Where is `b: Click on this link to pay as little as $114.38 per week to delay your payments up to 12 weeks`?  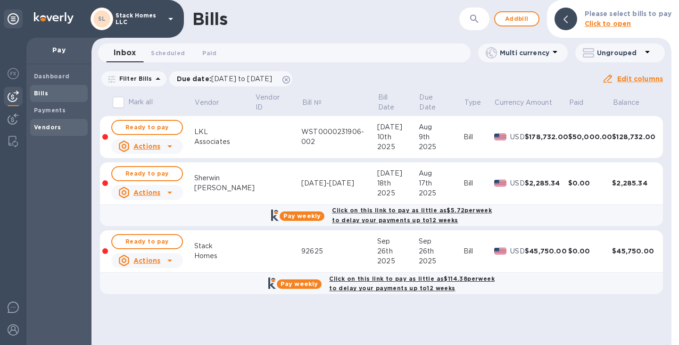
b: Click on this link to pay as little as $114.38 per week to delay your payments up to 12 weeks is located at coordinates (412, 283).